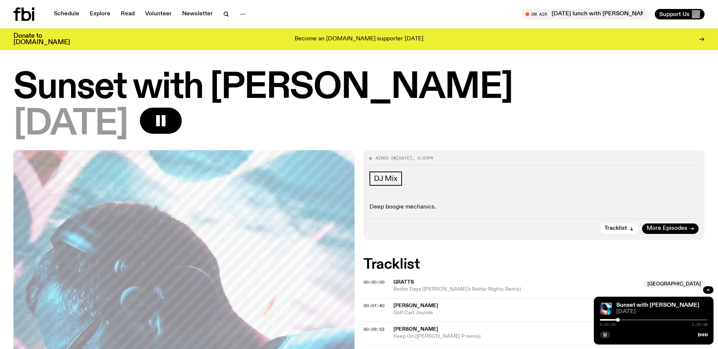 Image resolution: width=718 pixels, height=349 pixels. What do you see at coordinates (607, 325) in the screenshot?
I see `span: 0:20:05` at bounding box center [607, 325].